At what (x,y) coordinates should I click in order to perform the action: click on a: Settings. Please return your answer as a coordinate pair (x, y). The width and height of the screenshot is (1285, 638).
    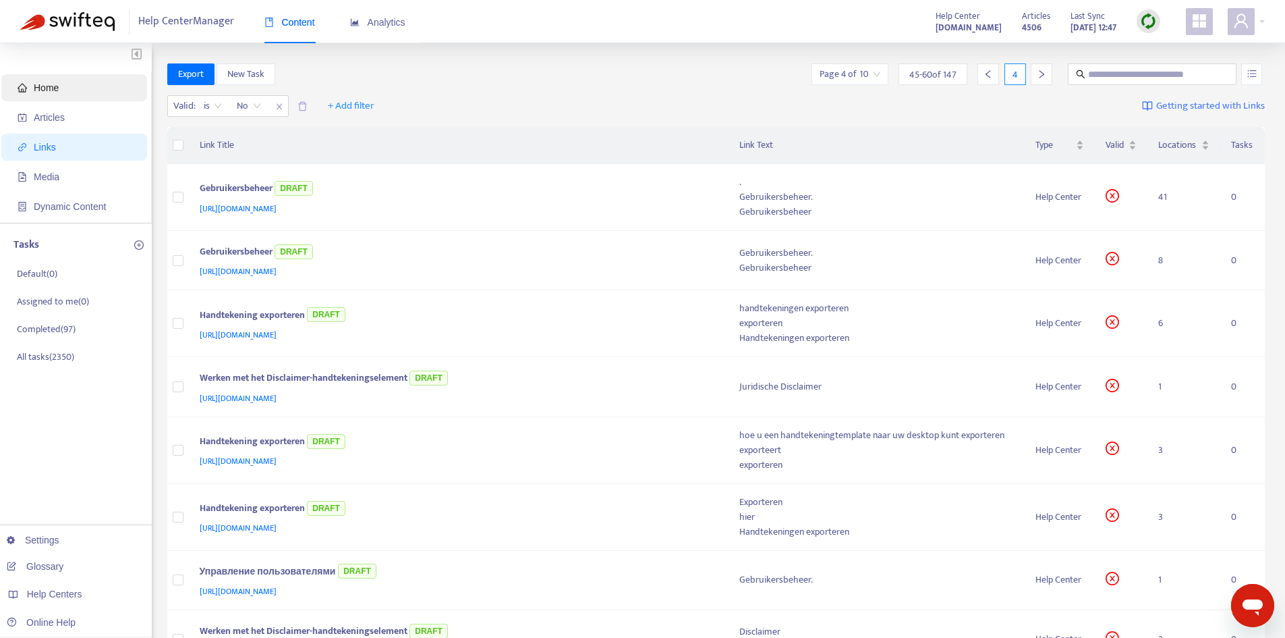
    Looking at the image, I should click on (33, 540).